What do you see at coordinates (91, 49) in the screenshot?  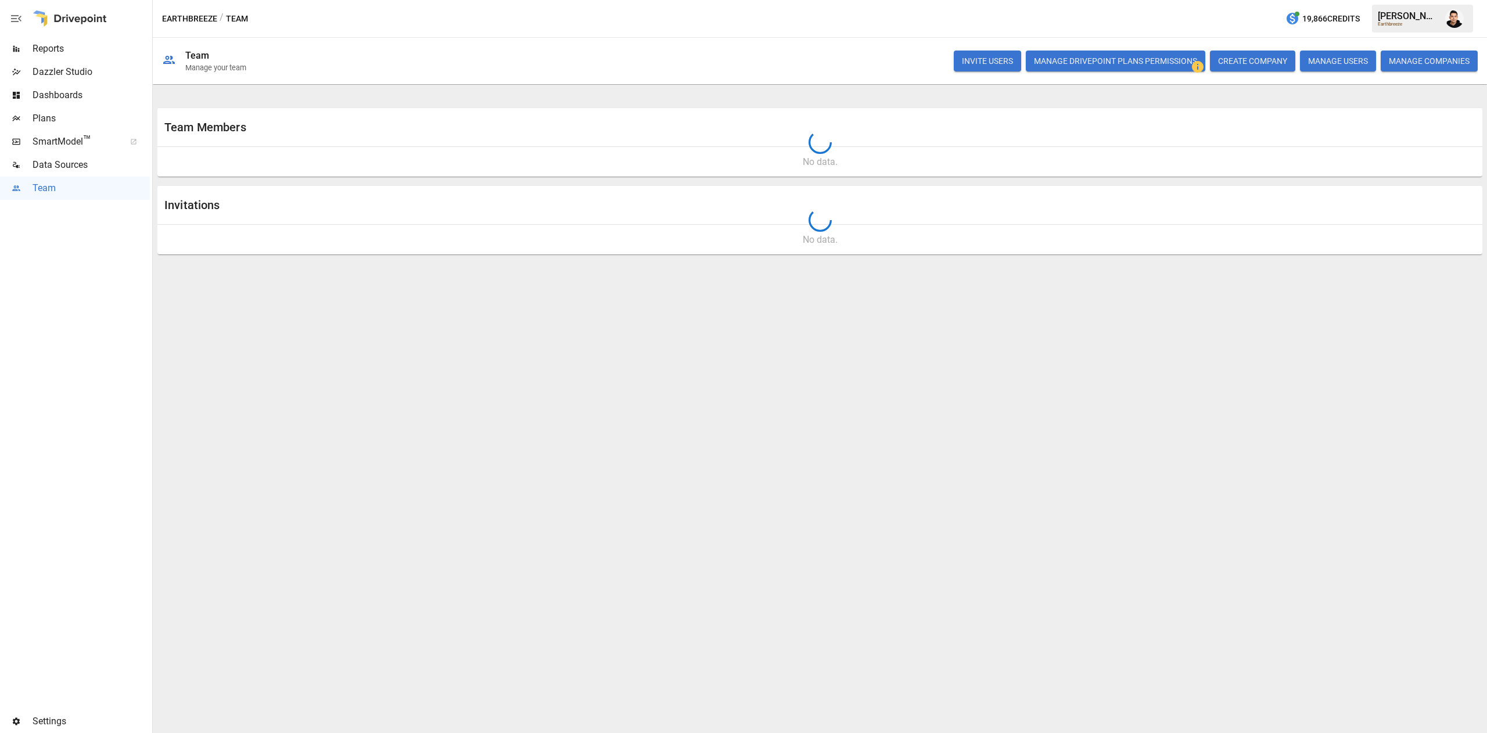 I see `span: Reports` at bounding box center [91, 49].